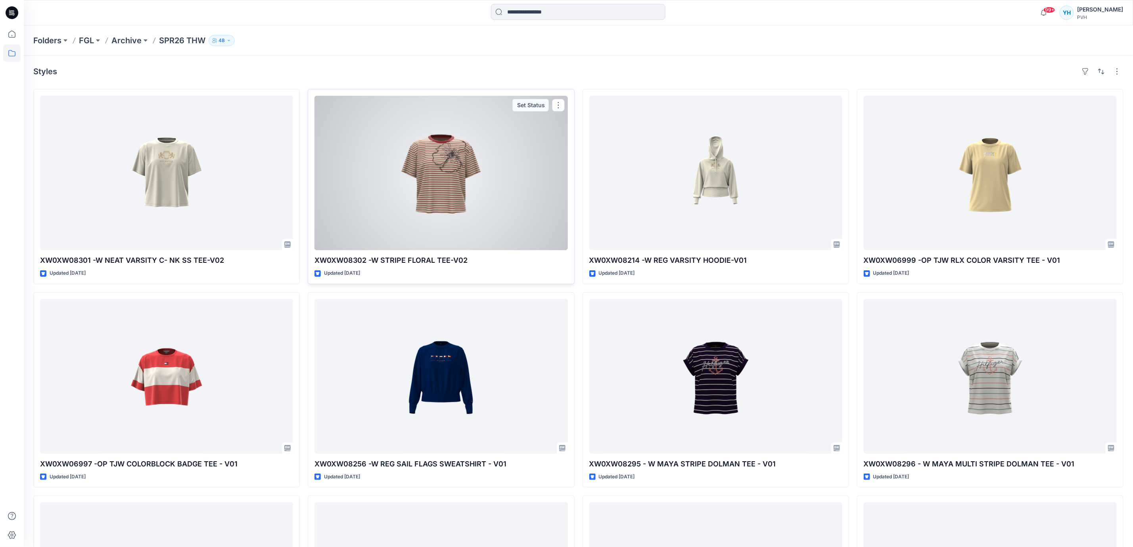  Describe the element at coordinates (167, 260) in the screenshot. I see `p: XW0XW08301 -W NEAT VARSITY C- NK SS TEE-V02` at that location.